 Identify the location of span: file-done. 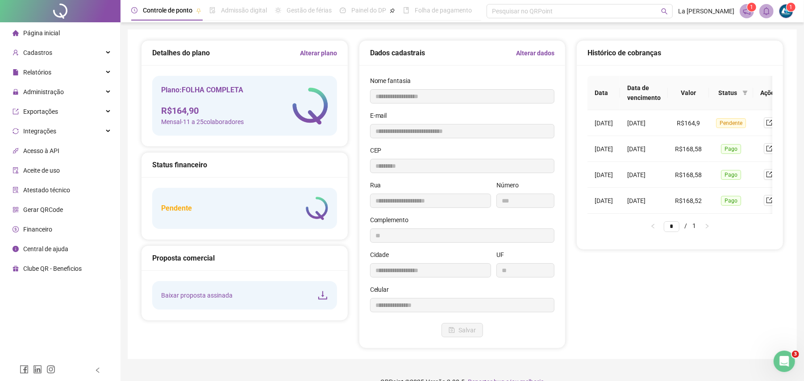
(212, 10).